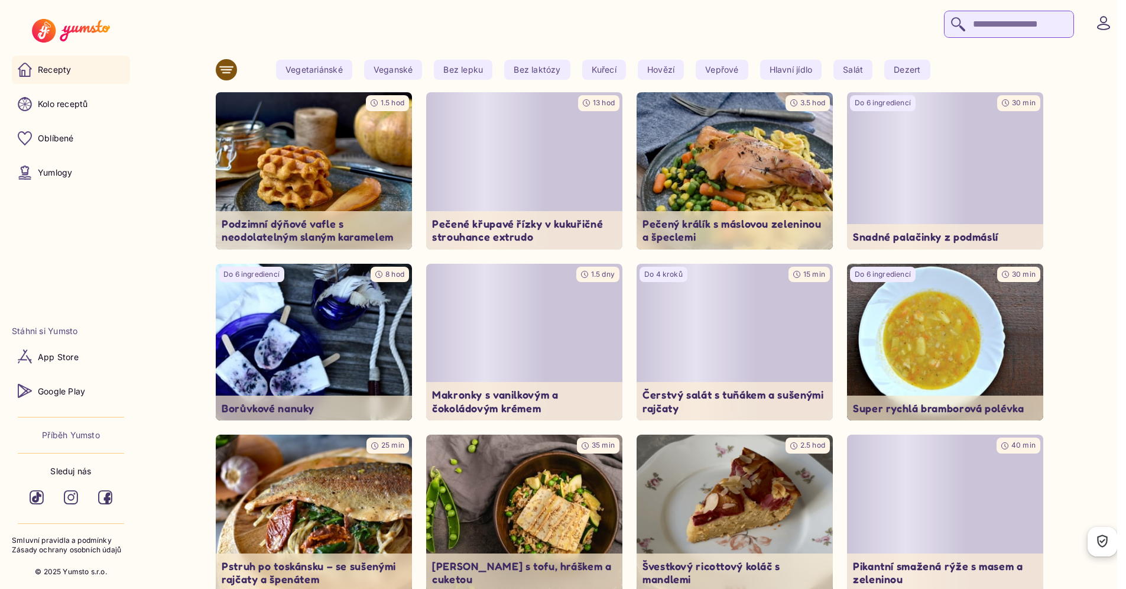  Describe the element at coordinates (63, 104) in the screenshot. I see `p: Kolo receptů` at that location.